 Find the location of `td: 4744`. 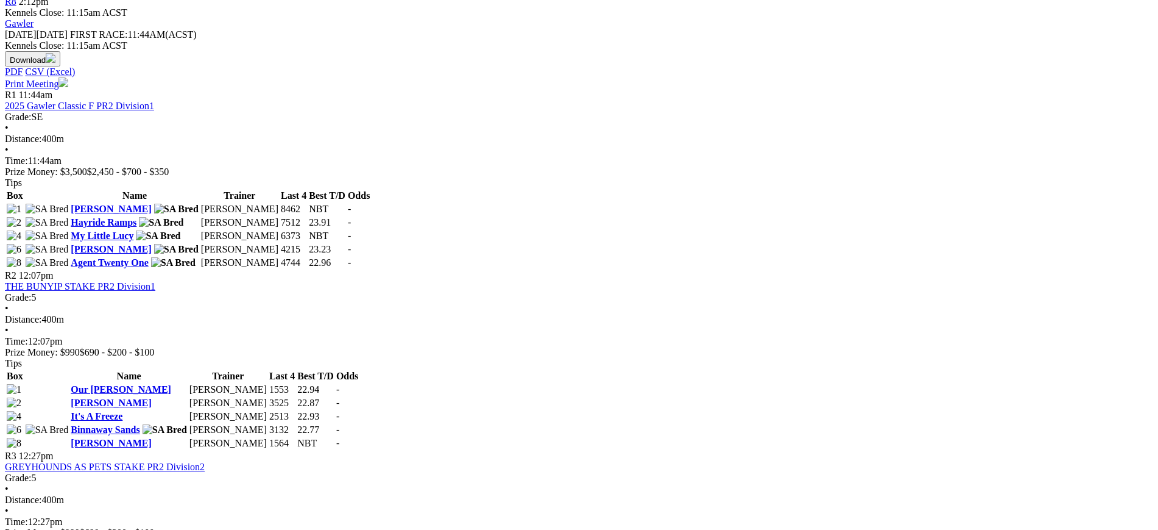

td: 4744 is located at coordinates (294, 263).